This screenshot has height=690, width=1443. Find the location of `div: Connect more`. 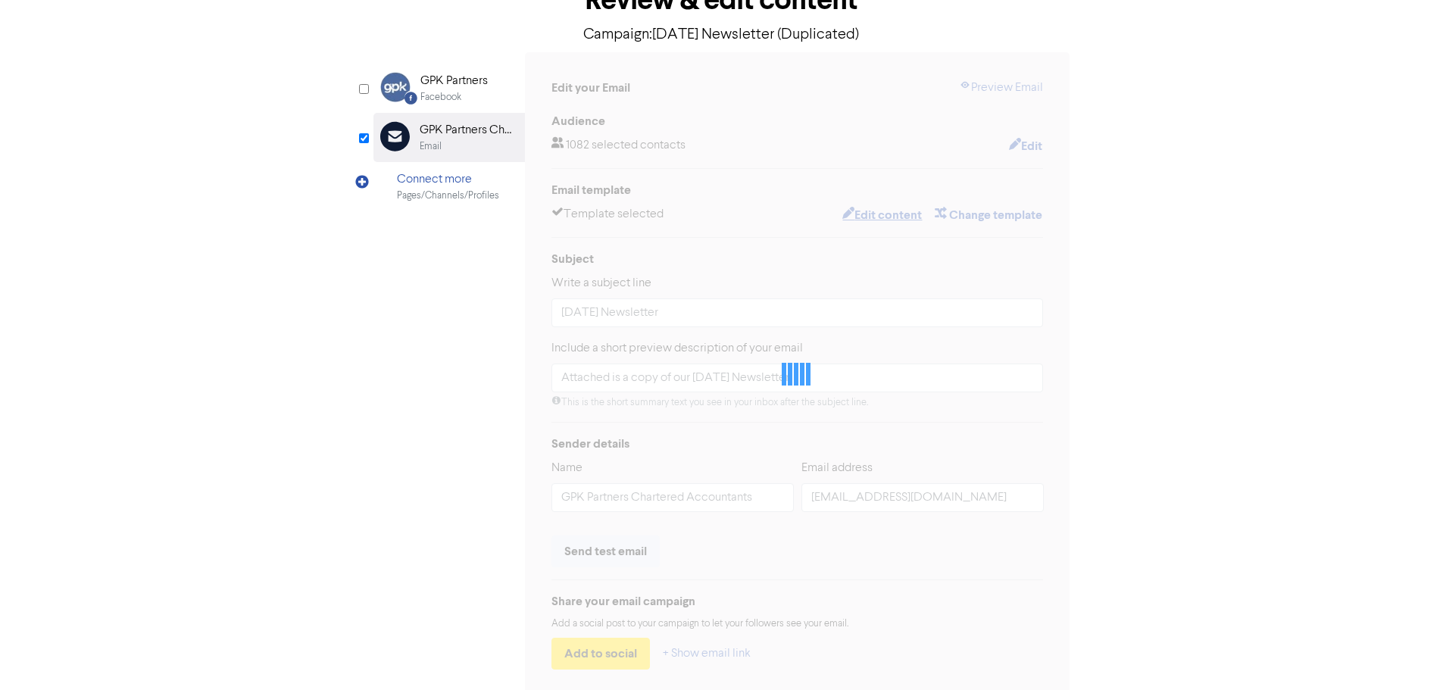

div: Connect more is located at coordinates (448, 180).